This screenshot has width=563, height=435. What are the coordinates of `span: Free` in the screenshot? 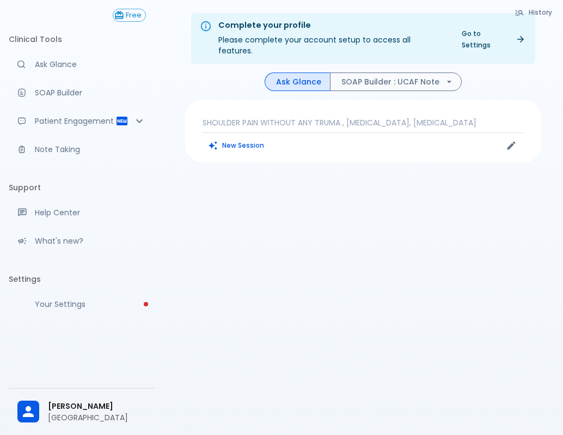 It's located at (134, 15).